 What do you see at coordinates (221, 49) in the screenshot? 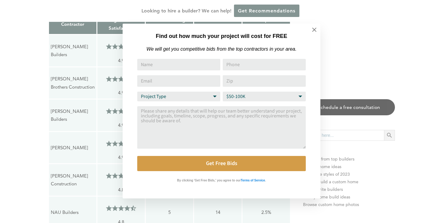
I see `em: We will get you competitive bids from the top contractors in your area.` at bounding box center [221, 49].